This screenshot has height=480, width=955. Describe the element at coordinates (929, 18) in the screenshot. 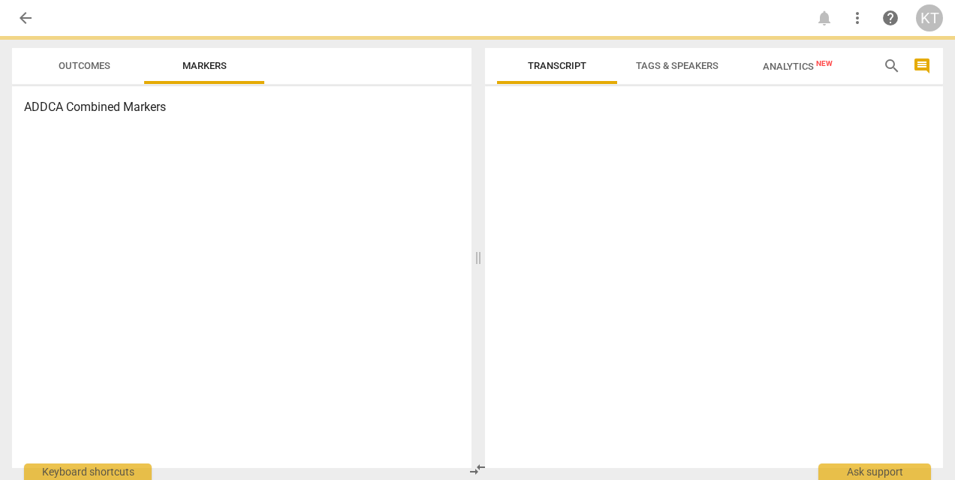

I see `button: KT` at that location.